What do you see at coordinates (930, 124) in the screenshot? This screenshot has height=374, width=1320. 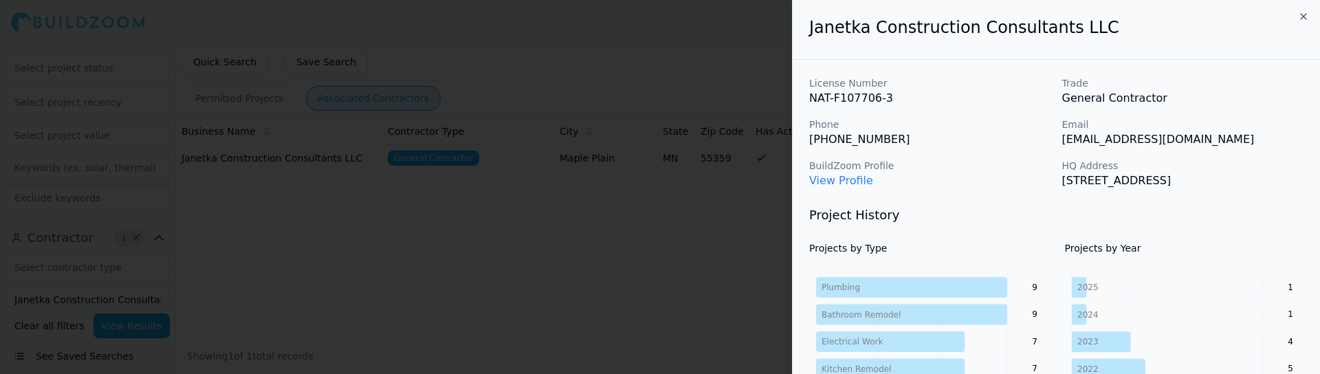 I see `p: Phone` at bounding box center [930, 124].